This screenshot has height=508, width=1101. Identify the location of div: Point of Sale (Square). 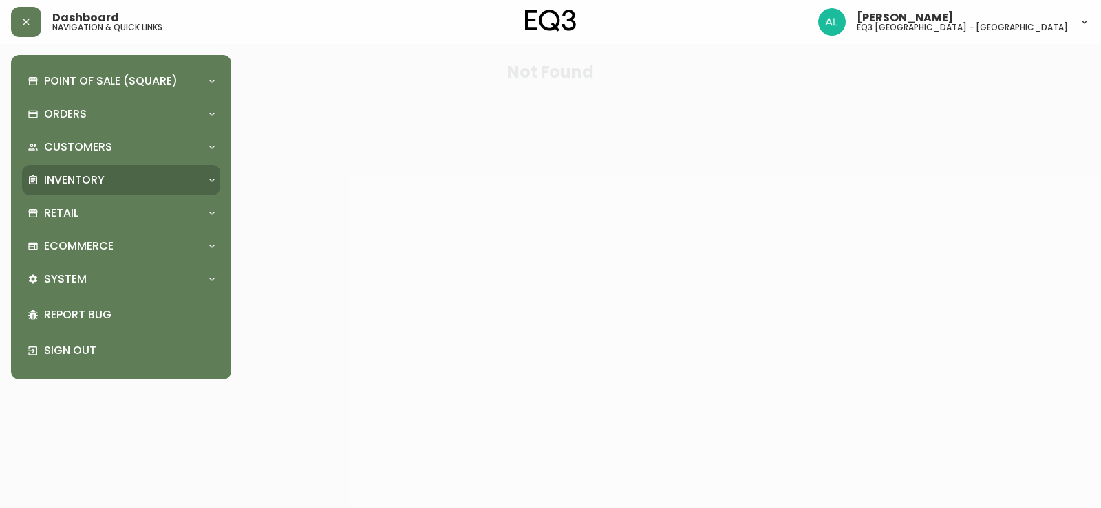
(121, 81).